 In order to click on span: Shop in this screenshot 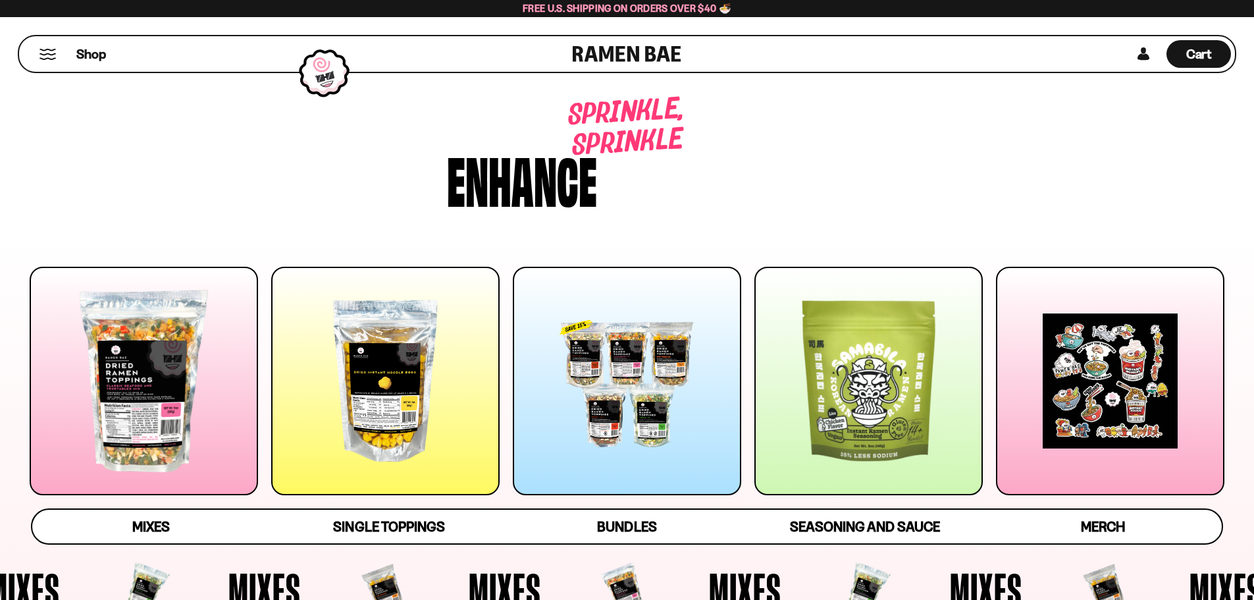, I will do `click(91, 54)`.